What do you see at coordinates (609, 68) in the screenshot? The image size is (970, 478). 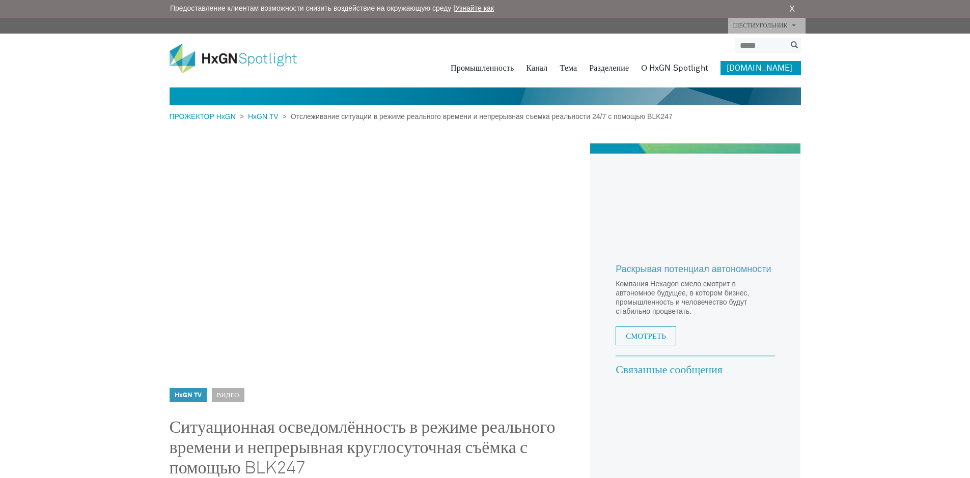 I see `a: Разделение` at bounding box center [609, 68].